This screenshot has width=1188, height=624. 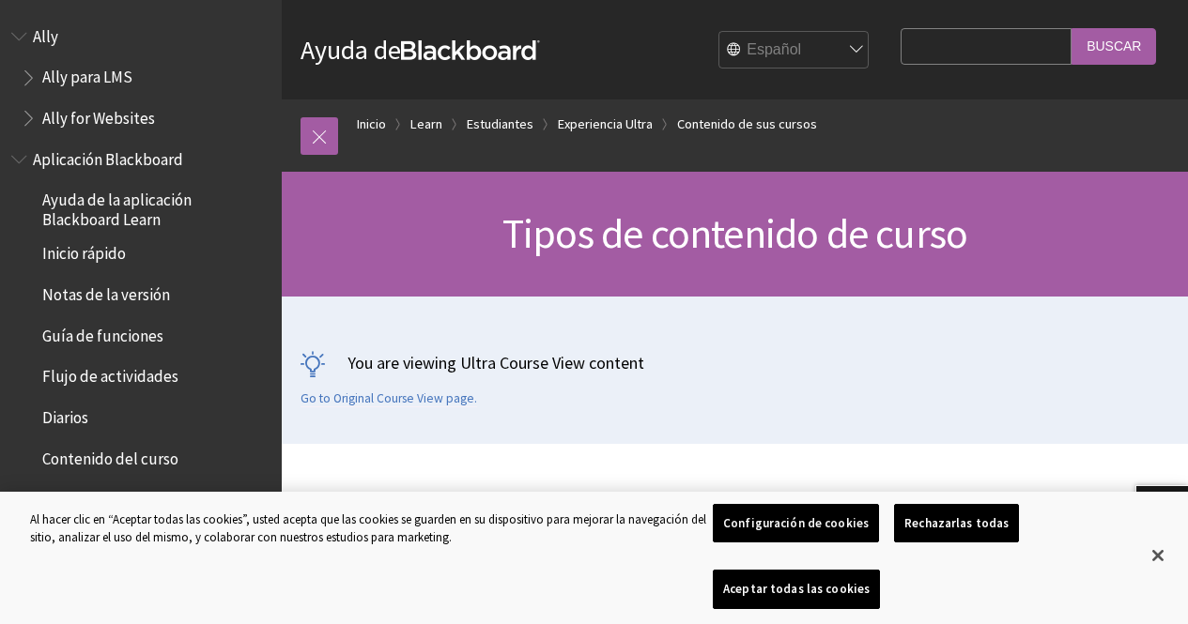 I want to click on span: Inicio rápido, so click(x=84, y=251).